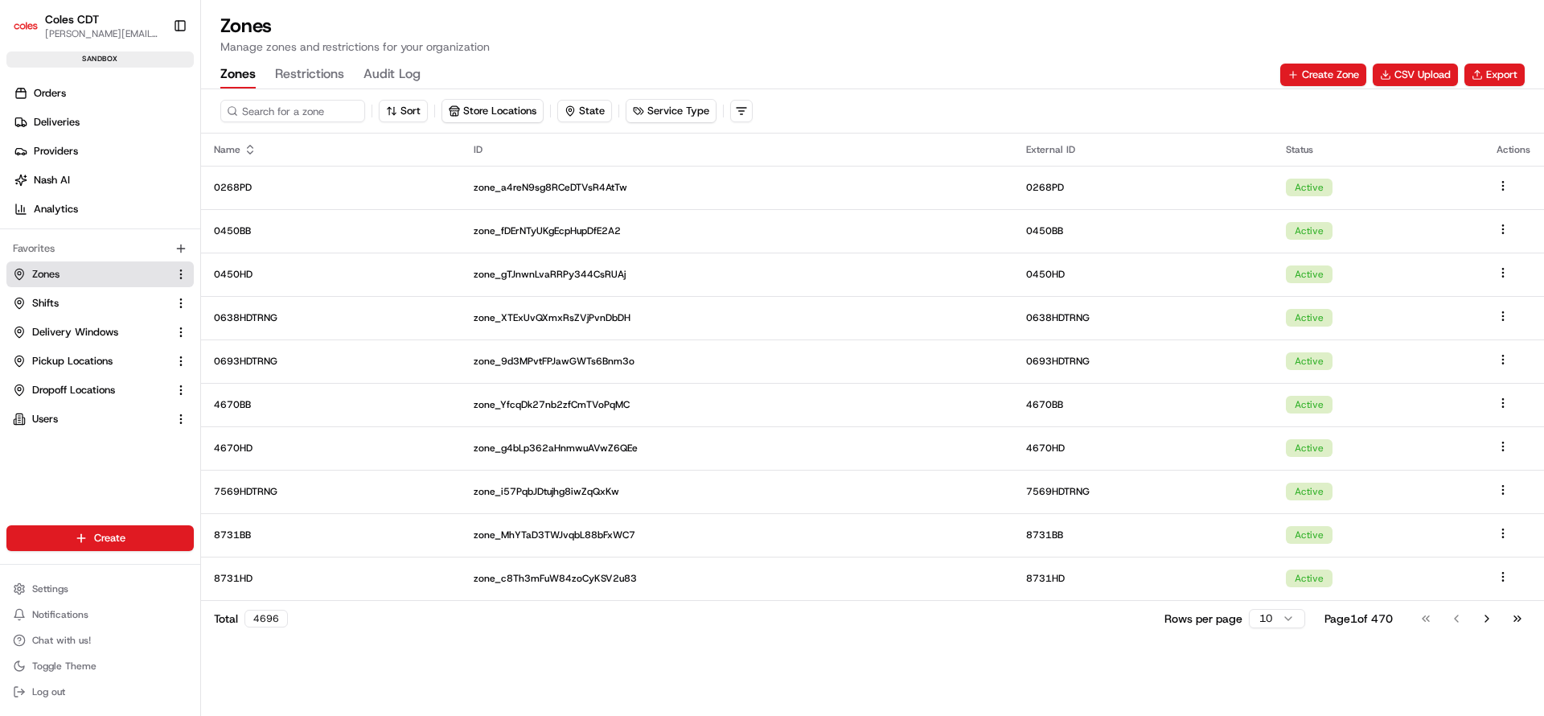  I want to click on div: Total, so click(251, 618).